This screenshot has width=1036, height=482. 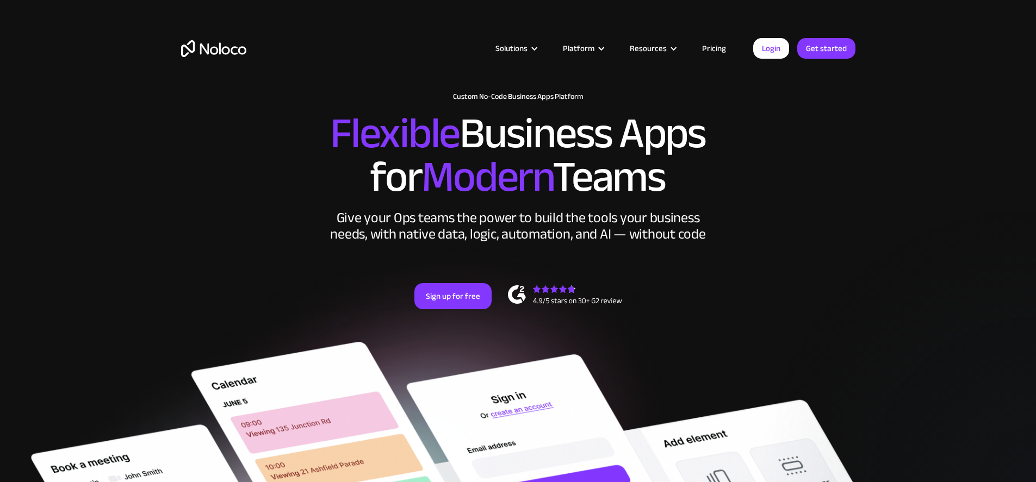 What do you see at coordinates (453, 296) in the screenshot?
I see `a: Sign up for free` at bounding box center [453, 296].